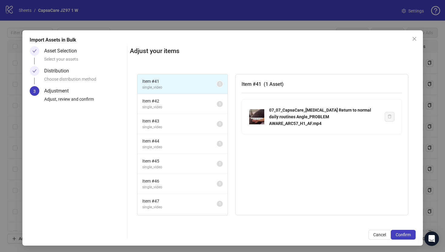 Image resolution: width=445 pixels, height=252 pixels. I want to click on span: close, so click(415, 39).